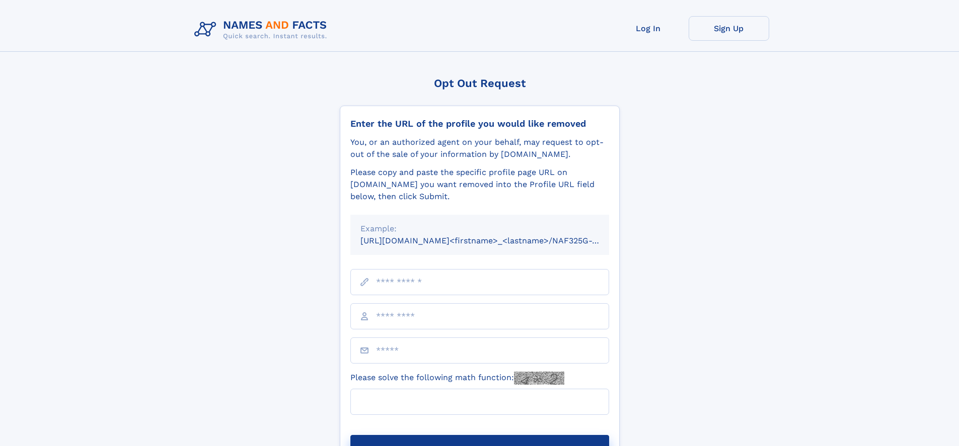  What do you see at coordinates (648, 28) in the screenshot?
I see `a: Log In` at bounding box center [648, 28].